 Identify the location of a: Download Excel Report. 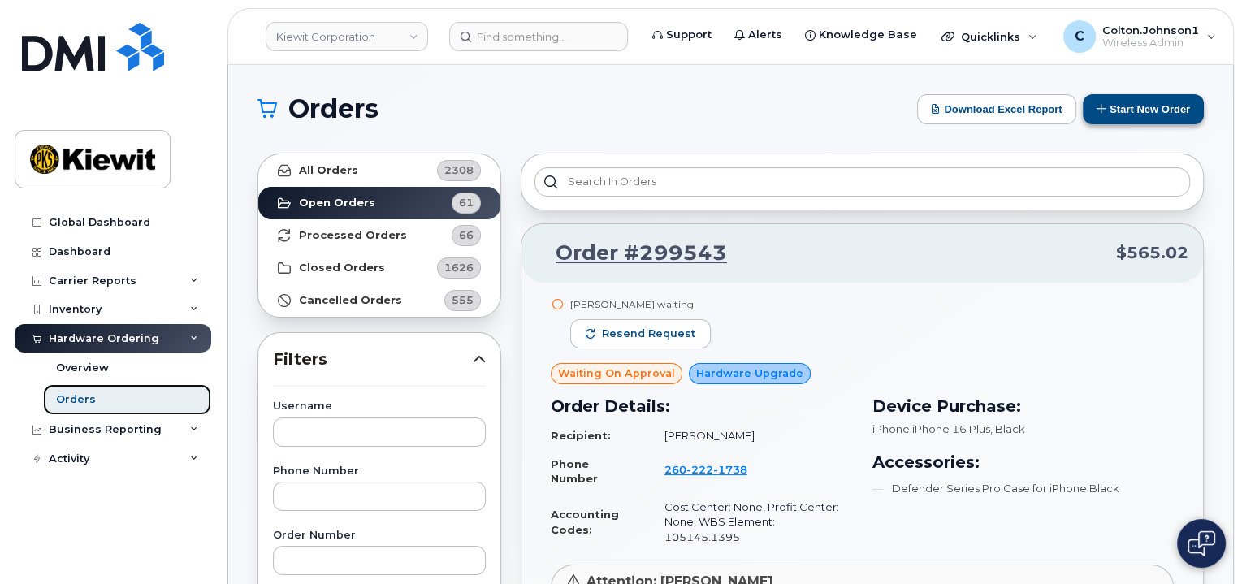
(997, 109).